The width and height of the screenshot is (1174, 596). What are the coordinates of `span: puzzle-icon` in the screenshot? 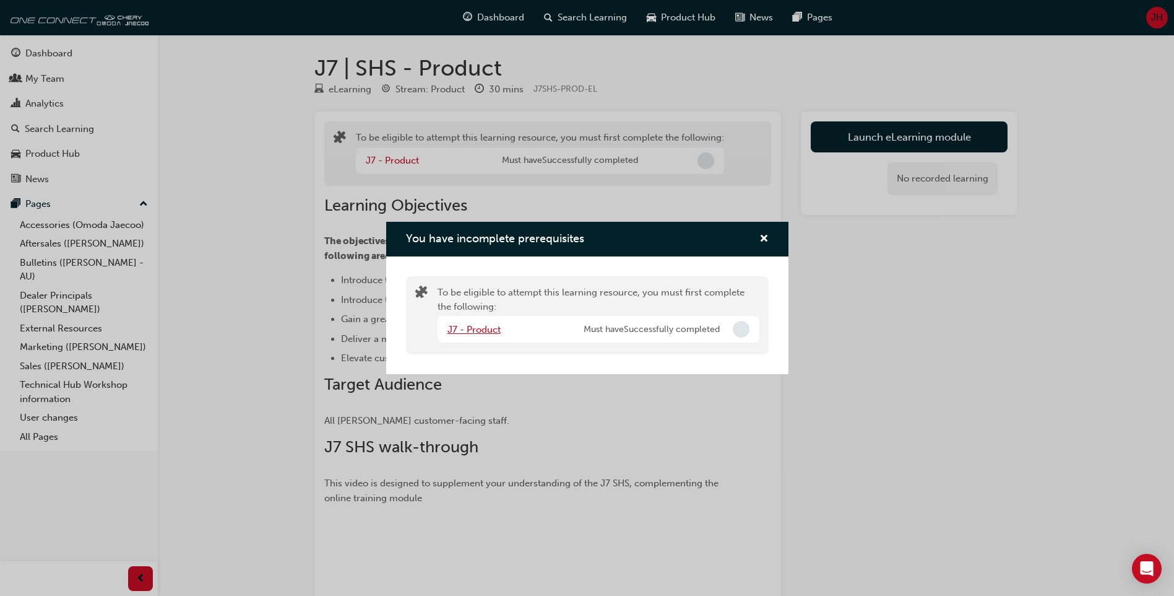 It's located at (422, 293).